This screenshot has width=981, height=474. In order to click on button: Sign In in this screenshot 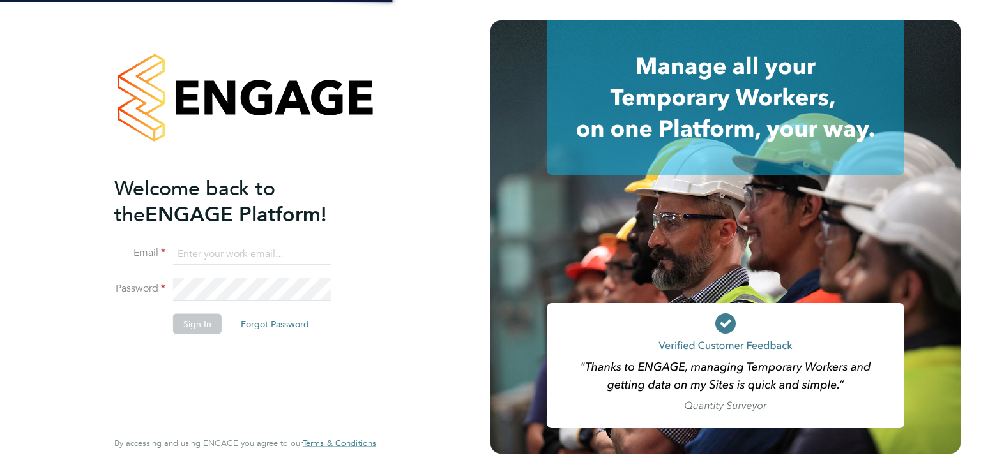, I will do `click(197, 324)`.